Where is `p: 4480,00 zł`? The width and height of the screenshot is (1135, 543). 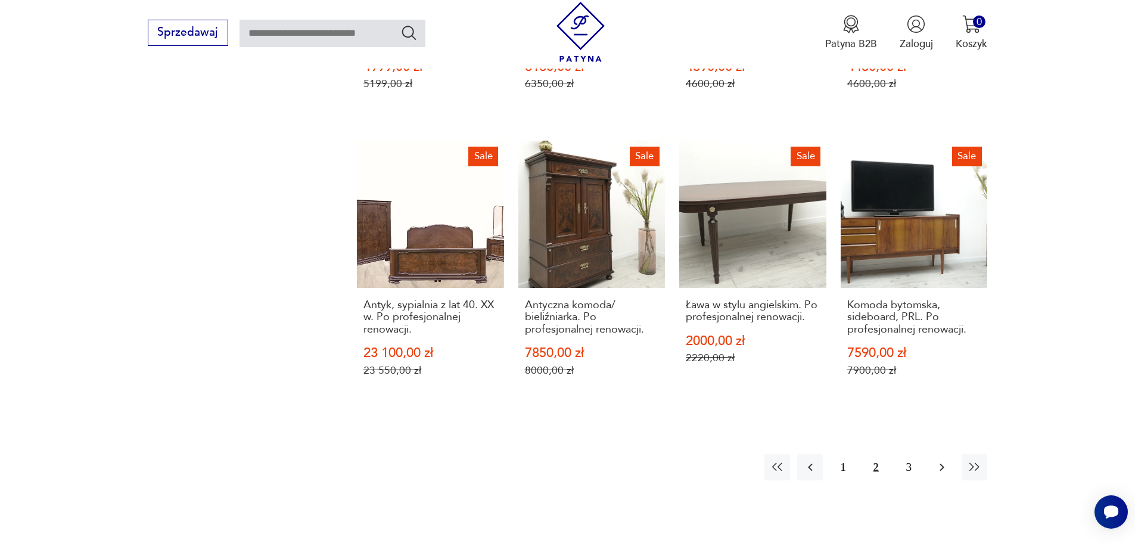 p: 4480,00 zł is located at coordinates (914, 67).